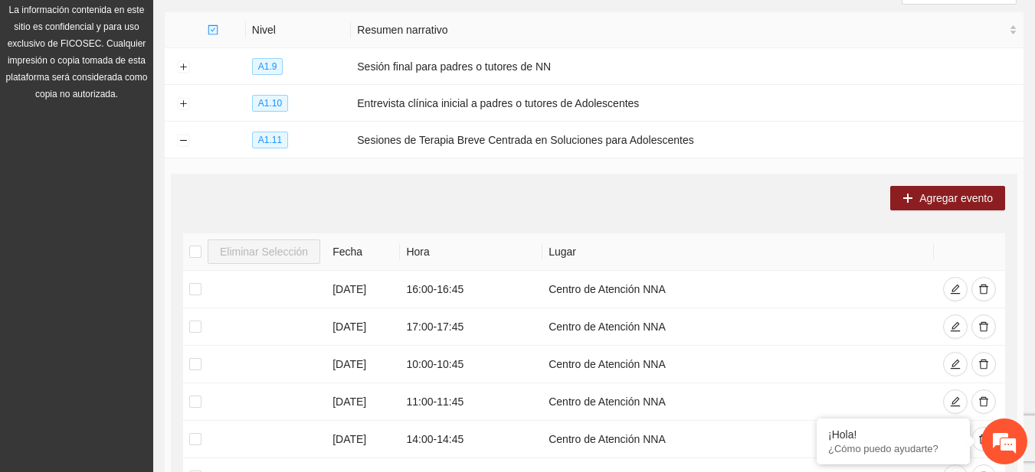 The height and width of the screenshot is (472, 1035). What do you see at coordinates (471, 440) in the screenshot?
I see `td: 14:00 - 14:45` at bounding box center [471, 440].